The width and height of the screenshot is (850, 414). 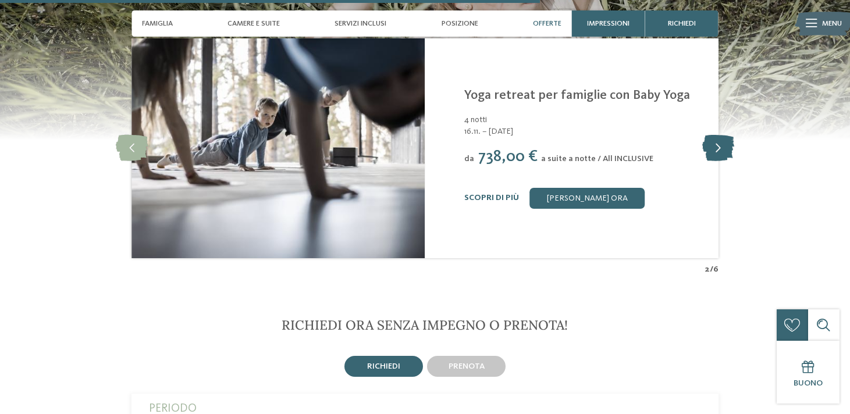 I want to click on a: Buono, so click(x=808, y=372).